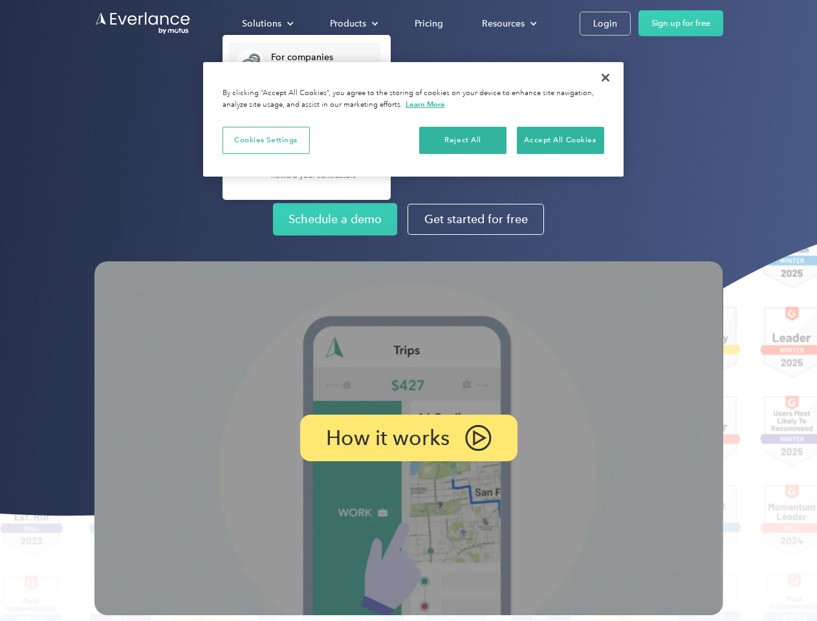 This screenshot has height=621, width=817. What do you see at coordinates (413, 119) in the screenshot?
I see `div: Privacy` at bounding box center [413, 119].